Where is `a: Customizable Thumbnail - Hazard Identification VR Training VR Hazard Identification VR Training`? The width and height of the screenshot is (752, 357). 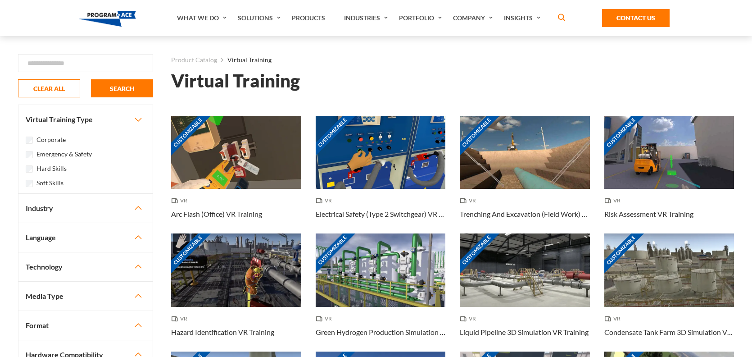 a: Customizable Thumbnail - Hazard Identification VR Training VR Hazard Identification VR Training is located at coordinates (236, 292).